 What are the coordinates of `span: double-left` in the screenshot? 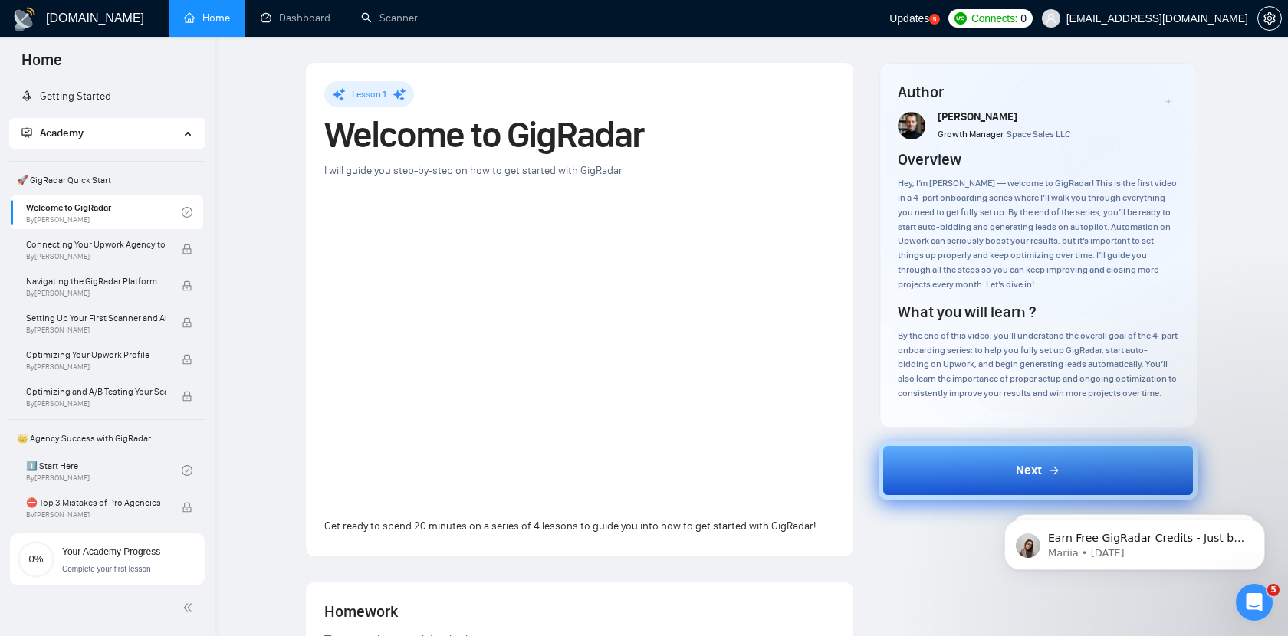 It's located at (190, 608).